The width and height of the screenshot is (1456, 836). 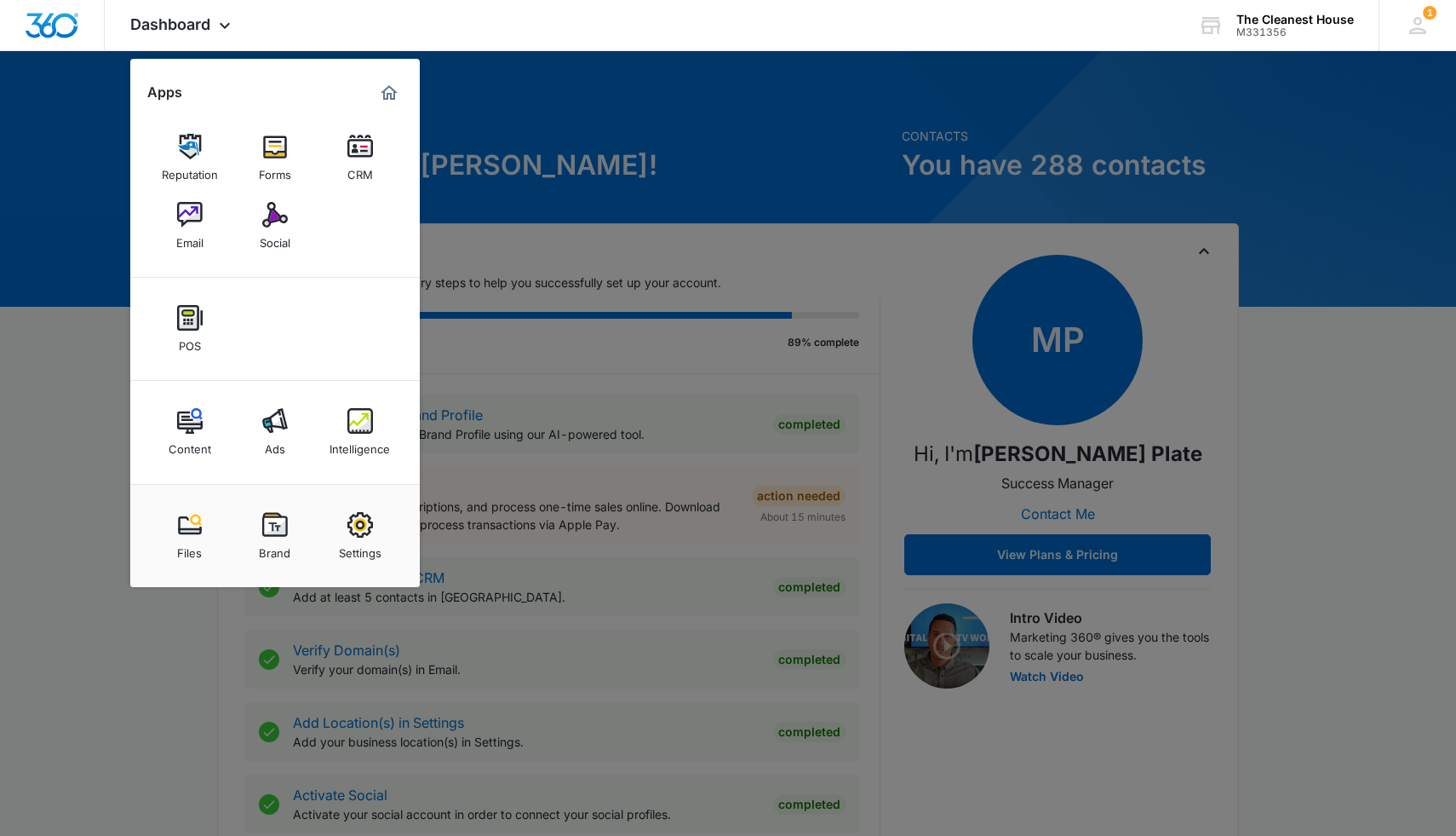 What do you see at coordinates (171, 24) in the screenshot?
I see `span: Dashboard` at bounding box center [171, 24].